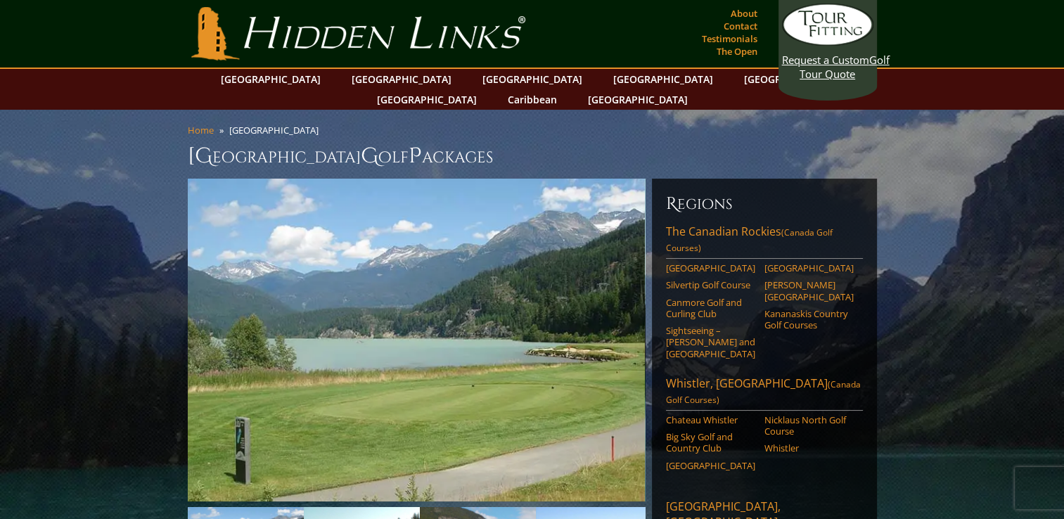 The height and width of the screenshot is (519, 1064). I want to click on a: Canmore Golf and Curling Club, so click(710, 308).